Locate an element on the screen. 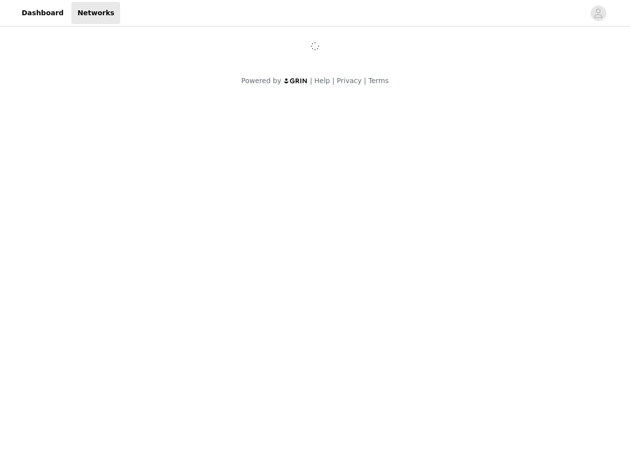  span: Powered by is located at coordinates (261, 81).